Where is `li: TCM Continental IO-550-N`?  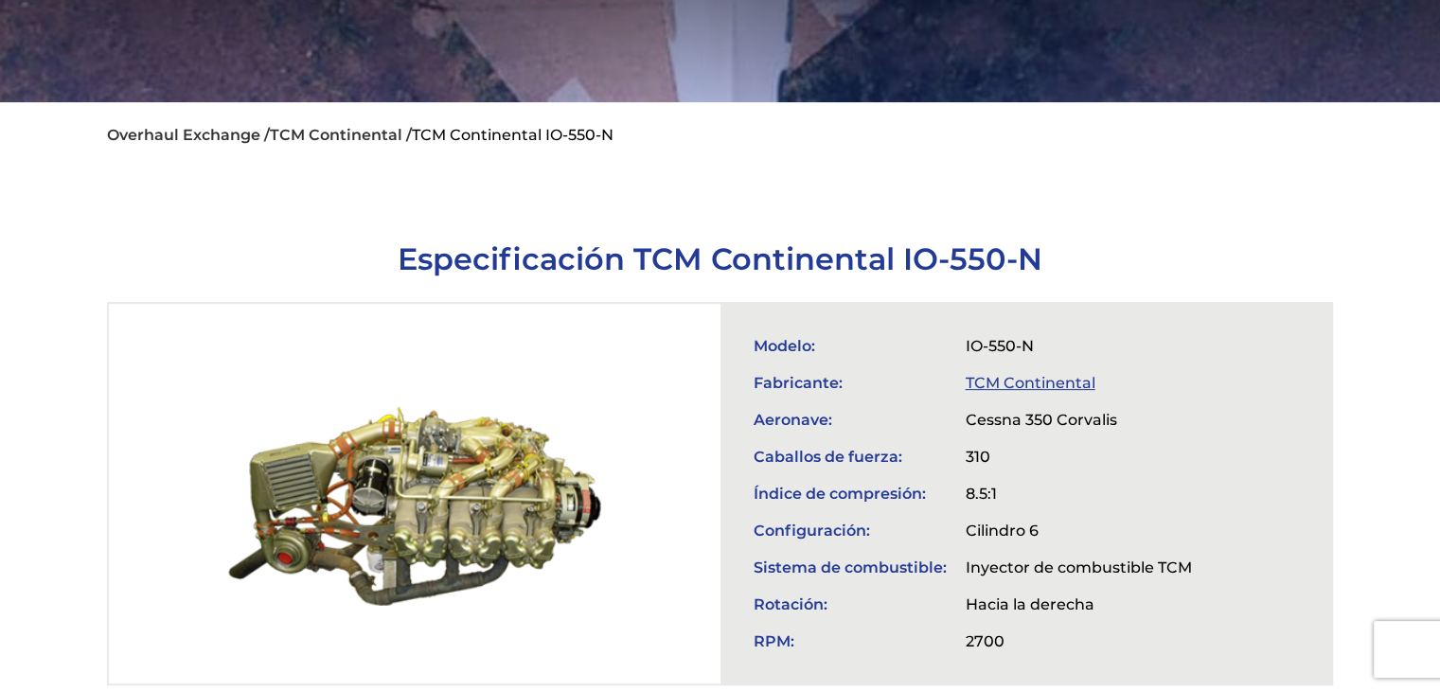 li: TCM Continental IO-550-N is located at coordinates (512, 134).